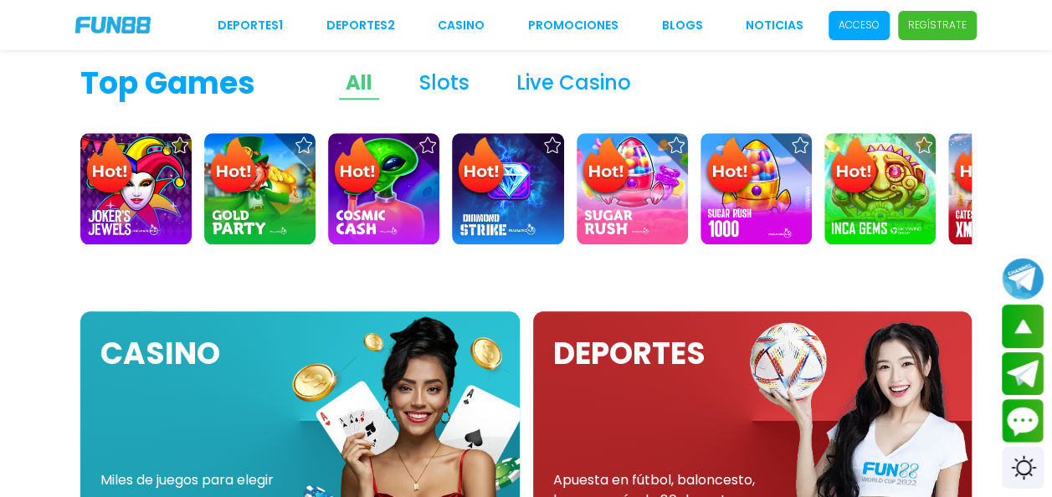  Describe the element at coordinates (681, 25) in the screenshot. I see `a: BLOGS` at that location.